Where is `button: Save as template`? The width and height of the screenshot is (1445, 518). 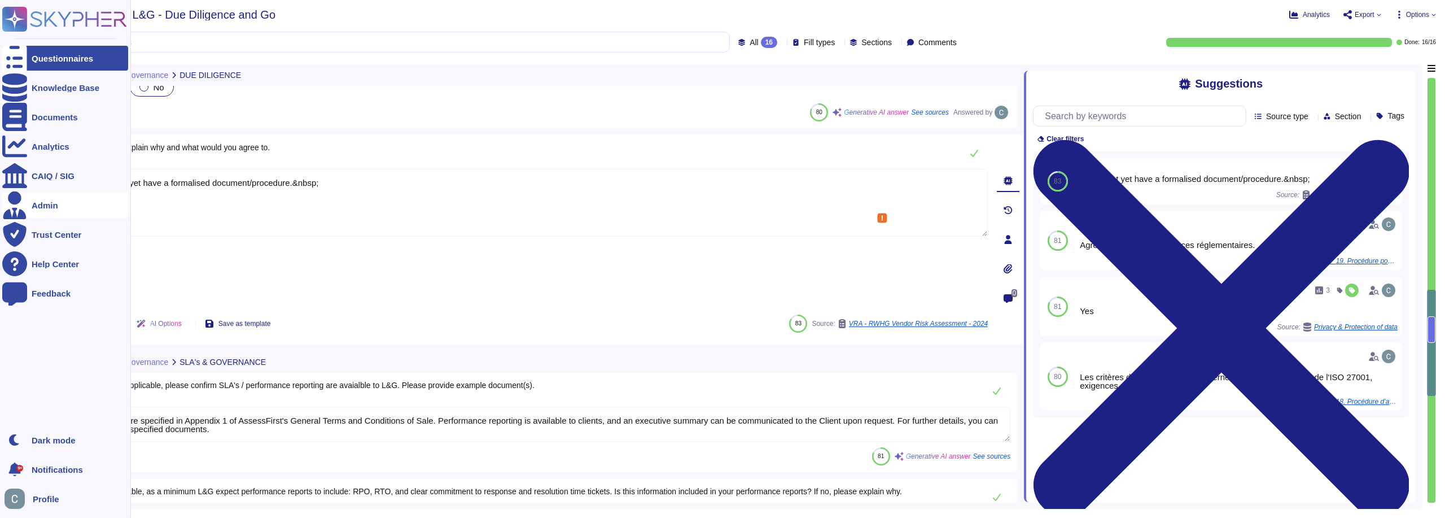 button: Save as template is located at coordinates (238, 324).